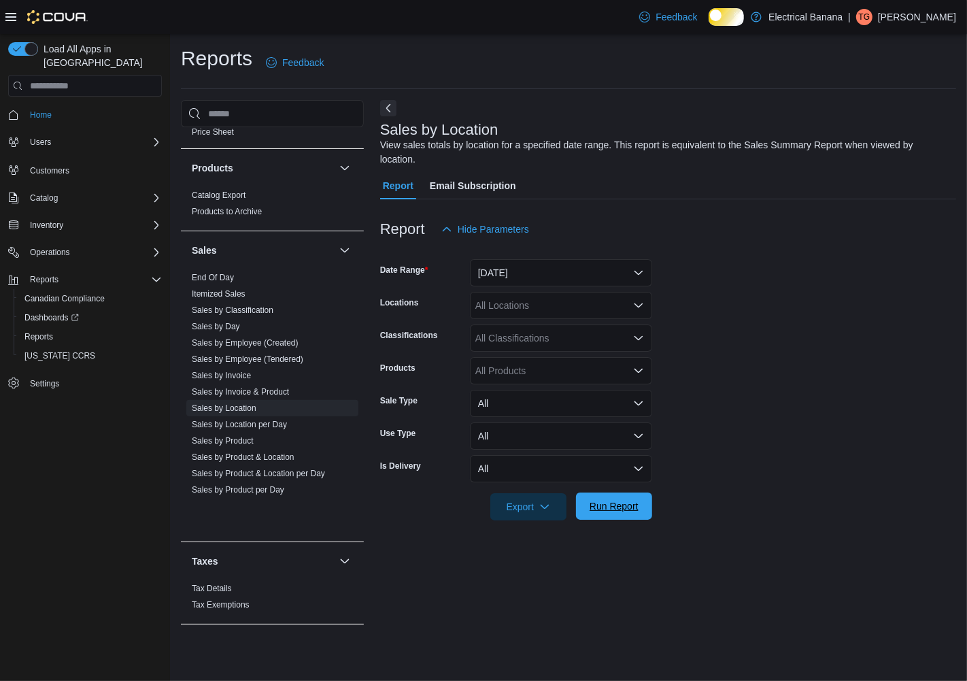  I want to click on a: Sales by Product & Location, so click(243, 457).